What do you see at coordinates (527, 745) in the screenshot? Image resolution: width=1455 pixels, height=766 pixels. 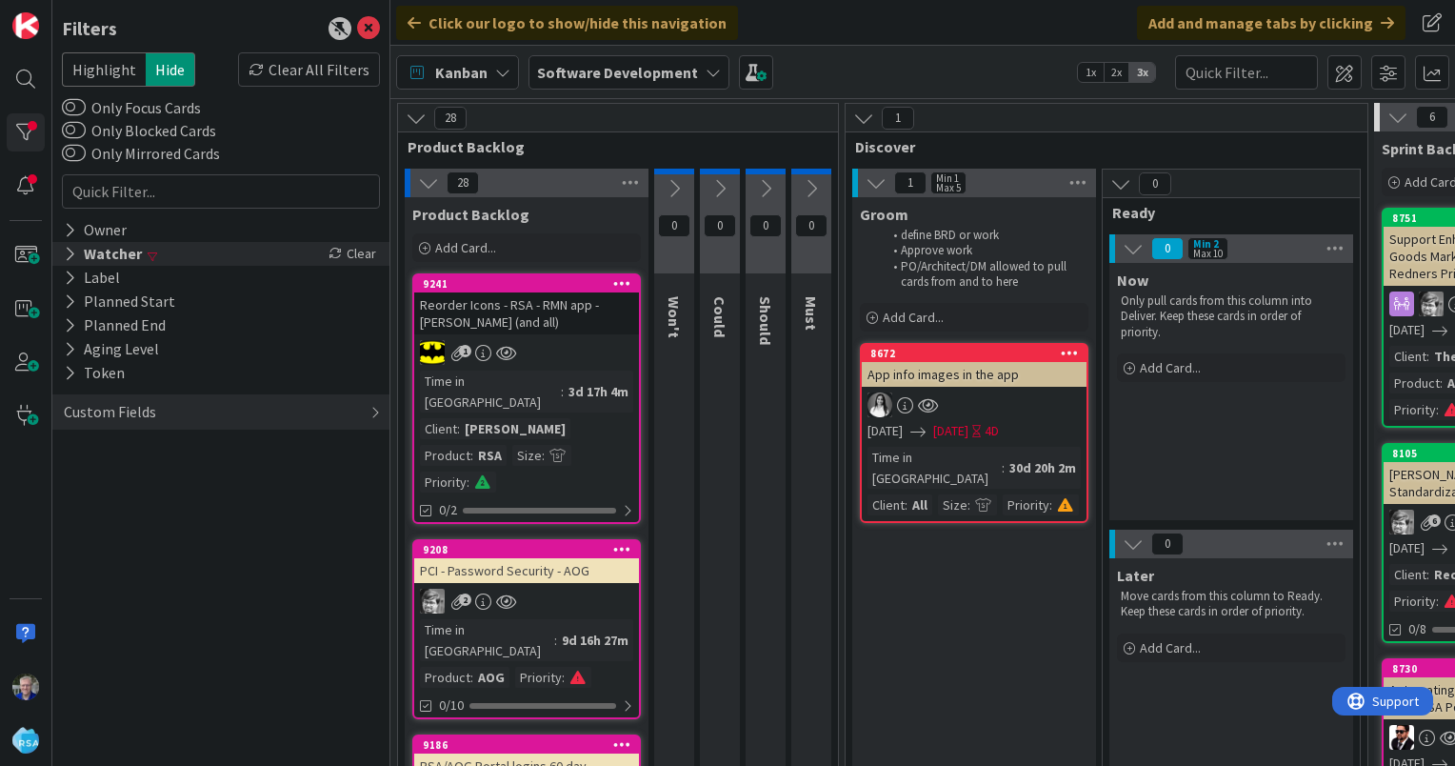 I see `div: 9186` at bounding box center [527, 745].